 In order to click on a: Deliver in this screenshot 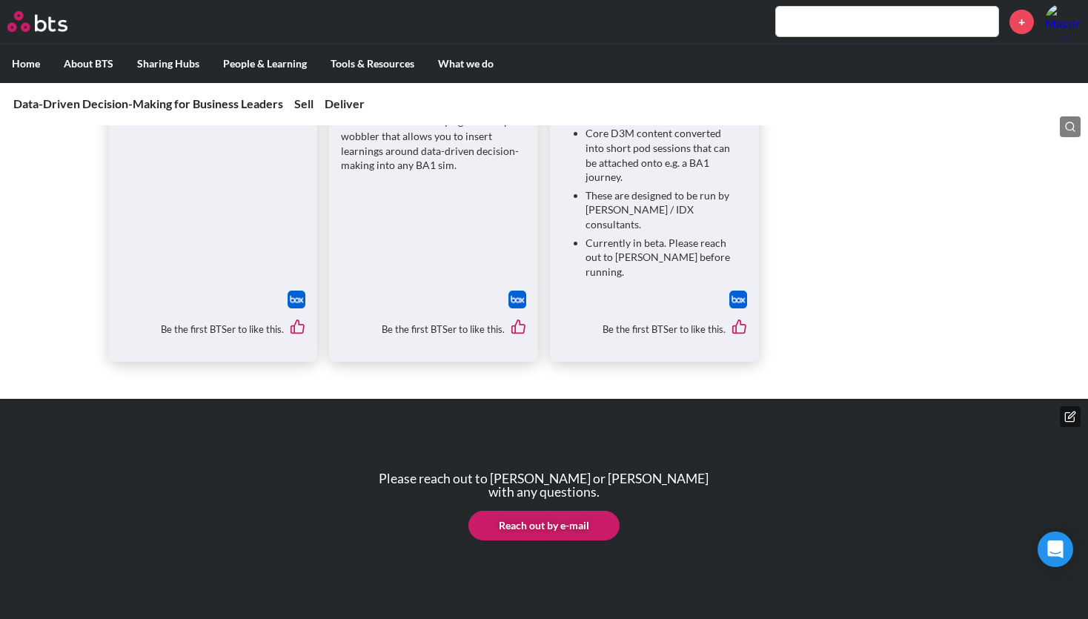, I will do `click(345, 103)`.